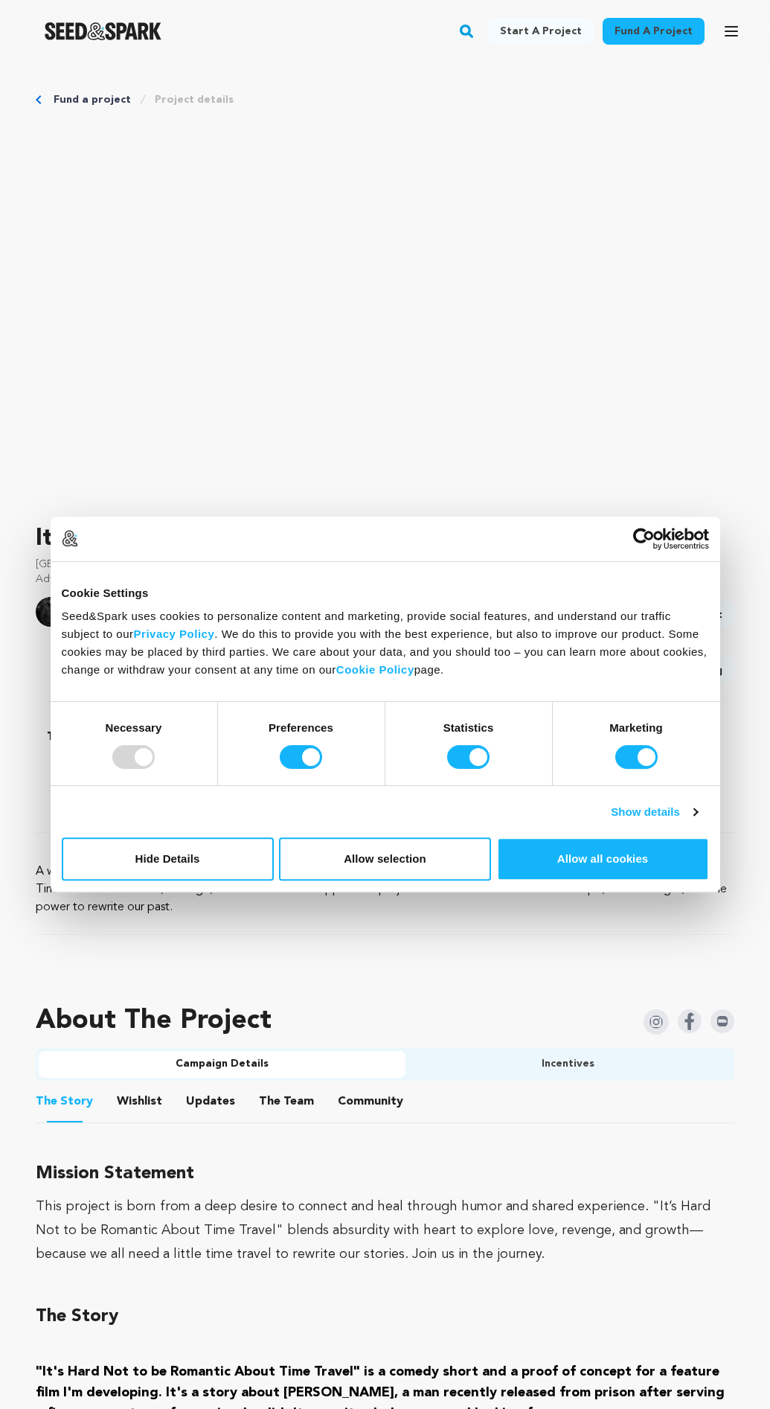  What do you see at coordinates (569, 1064) in the screenshot?
I see `button: Incentives` at bounding box center [569, 1064].